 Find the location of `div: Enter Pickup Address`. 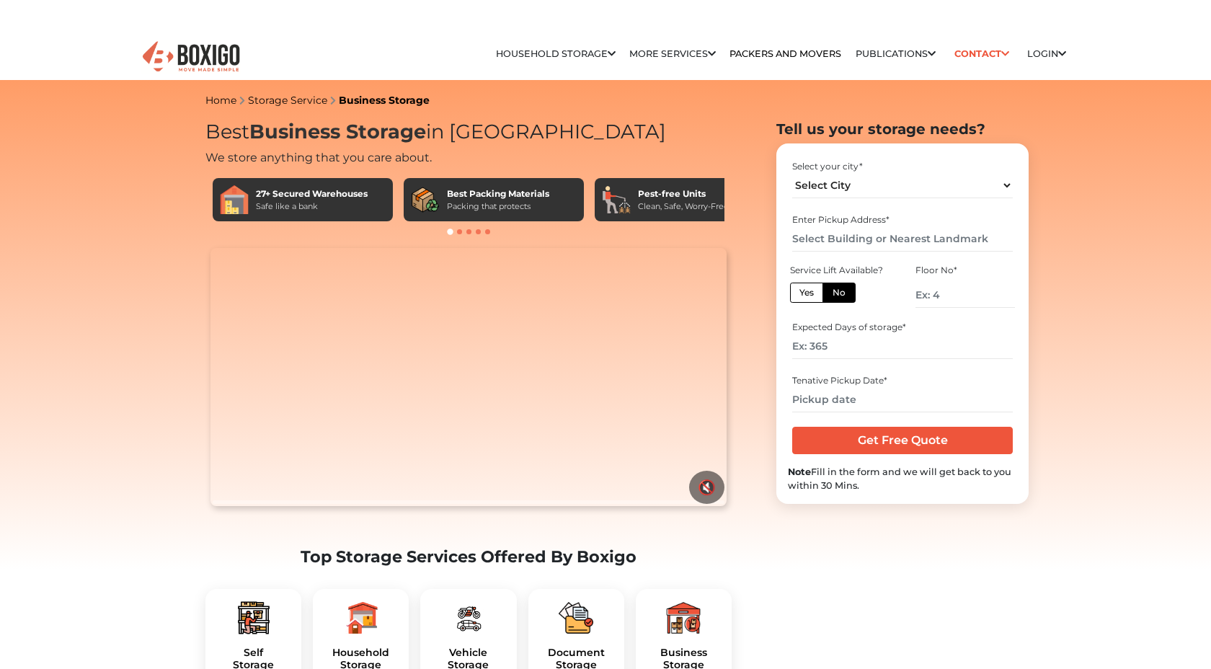

div: Enter Pickup Address is located at coordinates (902, 220).